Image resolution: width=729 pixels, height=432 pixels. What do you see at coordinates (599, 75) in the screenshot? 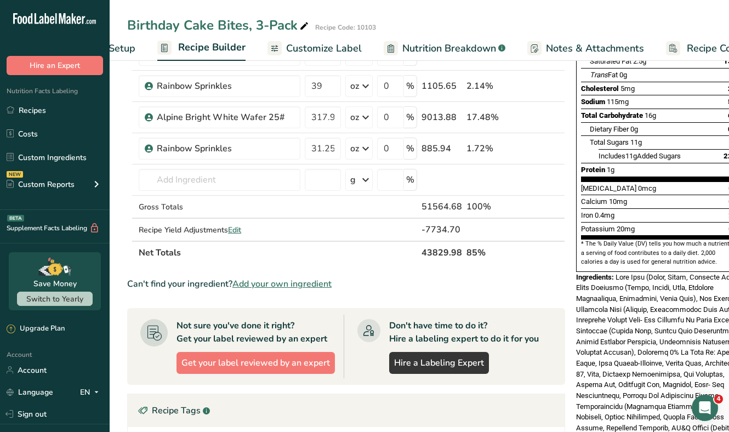
I see `i: Trans` at bounding box center [599, 75].